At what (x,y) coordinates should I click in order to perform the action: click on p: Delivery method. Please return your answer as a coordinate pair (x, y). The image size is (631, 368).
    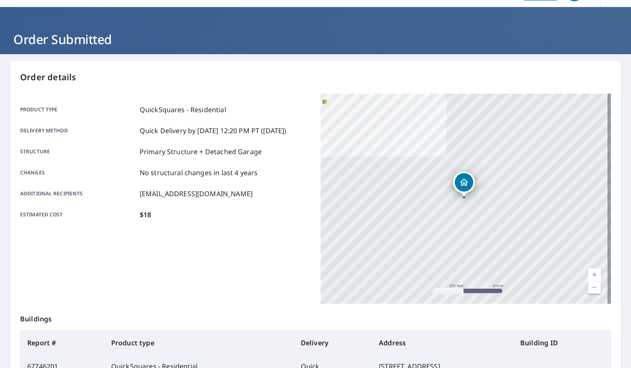
    Looking at the image, I should click on (78, 130).